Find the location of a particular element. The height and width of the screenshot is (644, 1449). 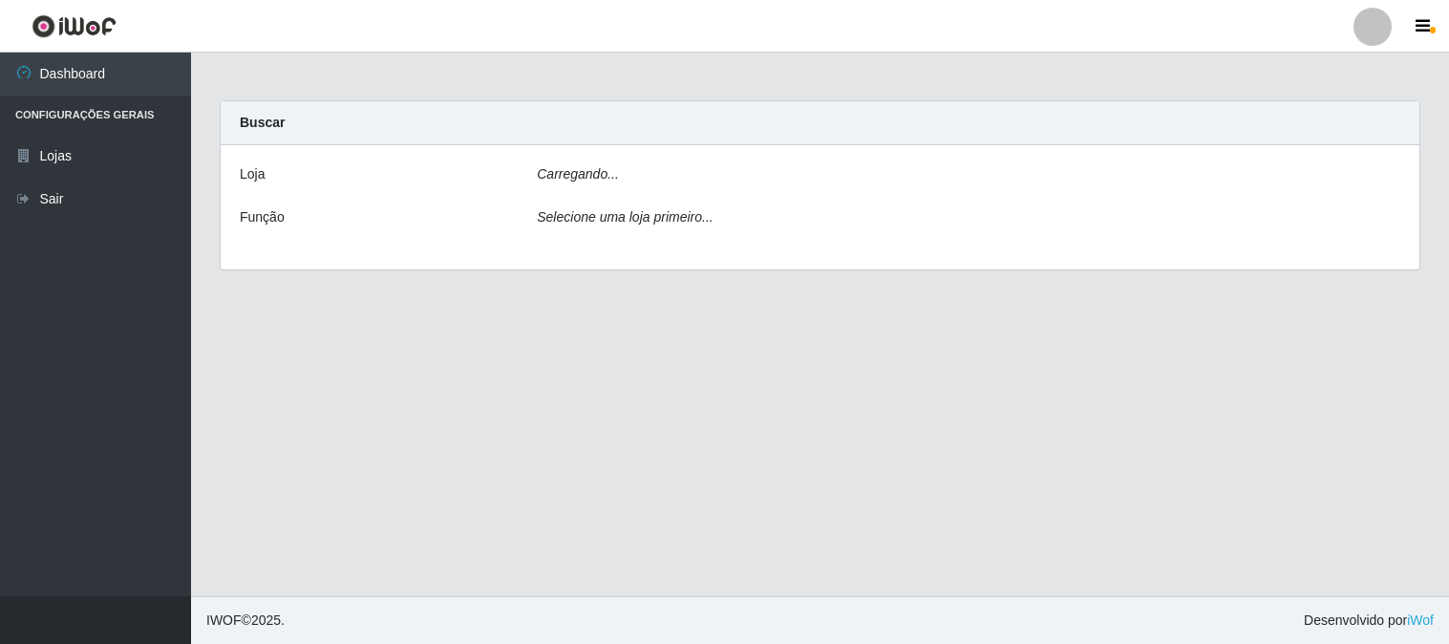

i: Carregando... is located at coordinates (578, 174).